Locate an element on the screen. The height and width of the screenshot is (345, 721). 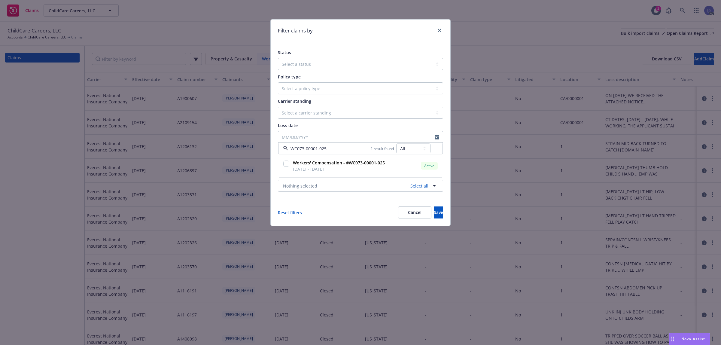
span: Active is located at coordinates (429, 166).